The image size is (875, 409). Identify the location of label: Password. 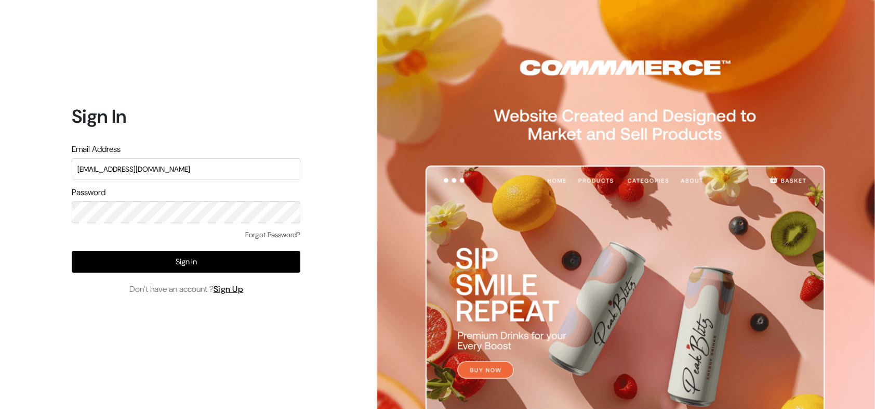
(88, 192).